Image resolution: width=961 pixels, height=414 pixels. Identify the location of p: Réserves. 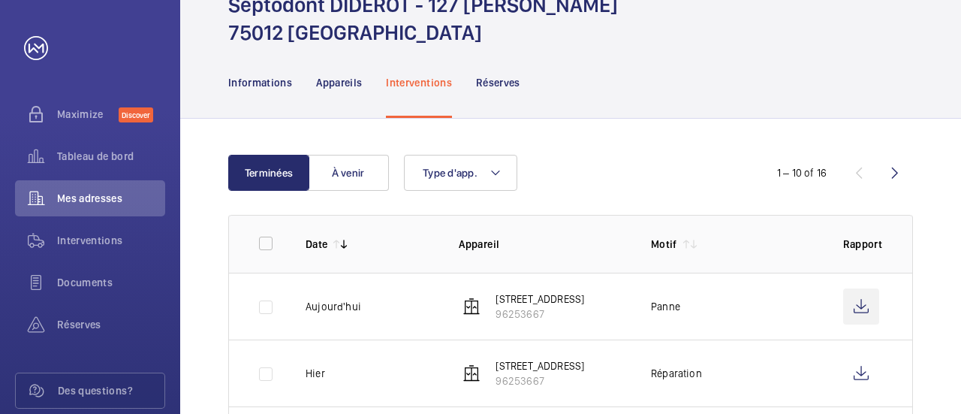
(498, 83).